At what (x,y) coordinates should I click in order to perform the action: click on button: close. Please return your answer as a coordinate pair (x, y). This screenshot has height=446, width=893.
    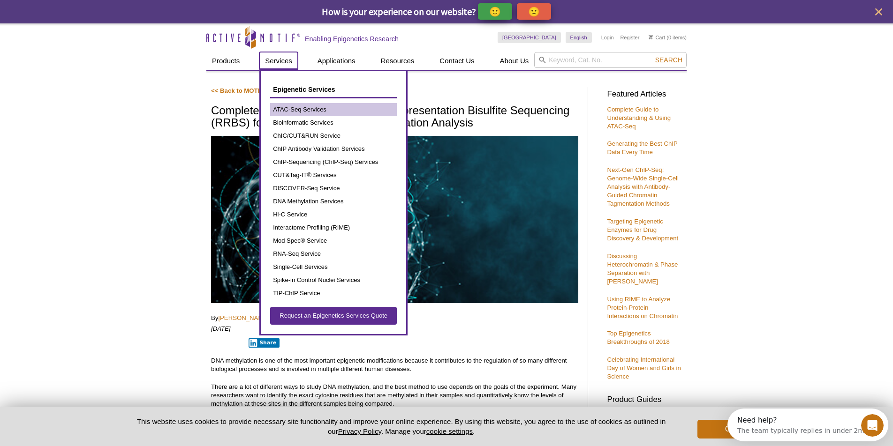
    Looking at the image, I should click on (878, 12).